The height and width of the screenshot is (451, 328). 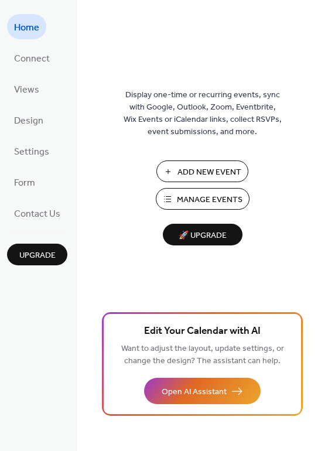 I want to click on button: Open AI Assistant, so click(x=202, y=390).